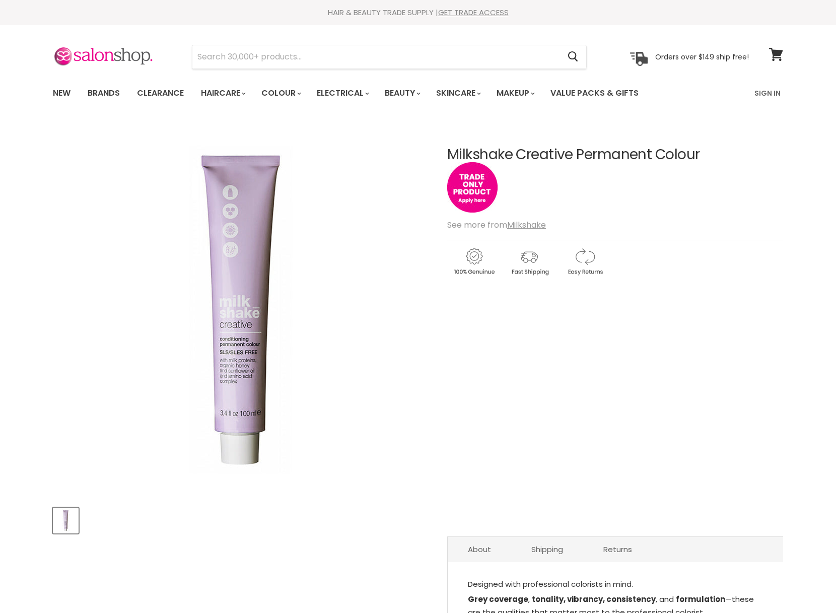 This screenshot has width=836, height=613. Describe the element at coordinates (65, 520) in the screenshot. I see `button: Milkshake Creative Permanent Colour` at that location.